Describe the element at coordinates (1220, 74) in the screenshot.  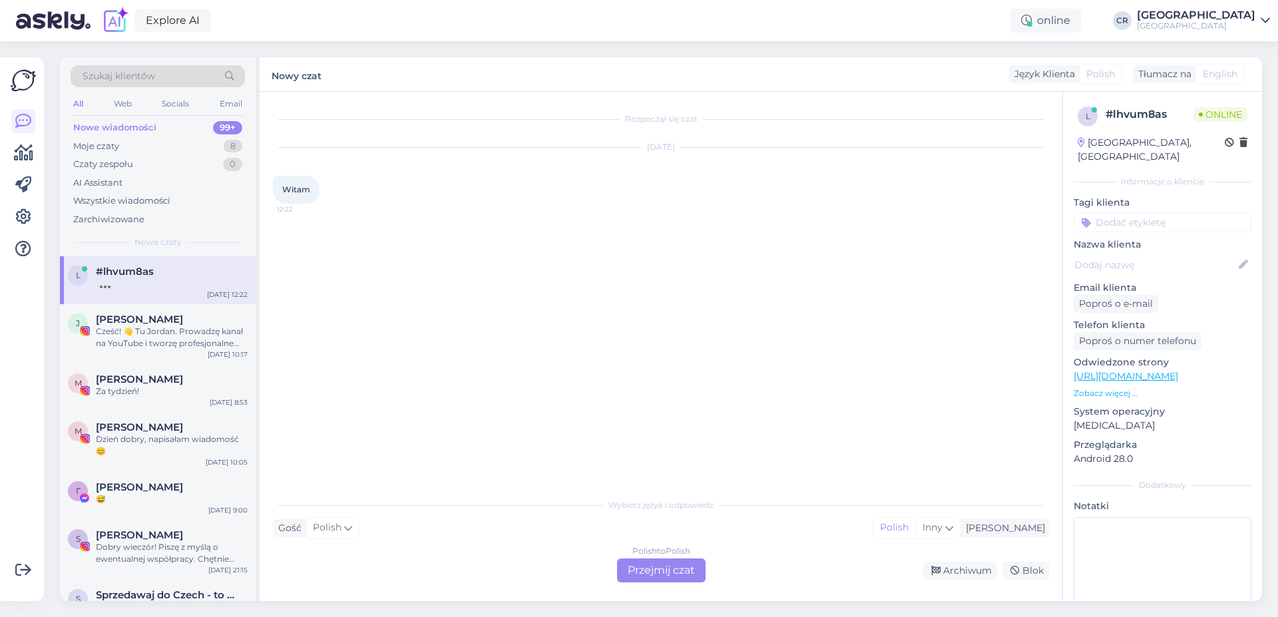
I see `span: English` at that location.